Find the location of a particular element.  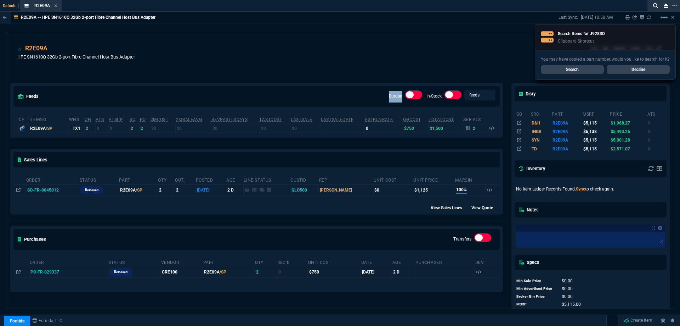

h5: Specs is located at coordinates (529, 262).